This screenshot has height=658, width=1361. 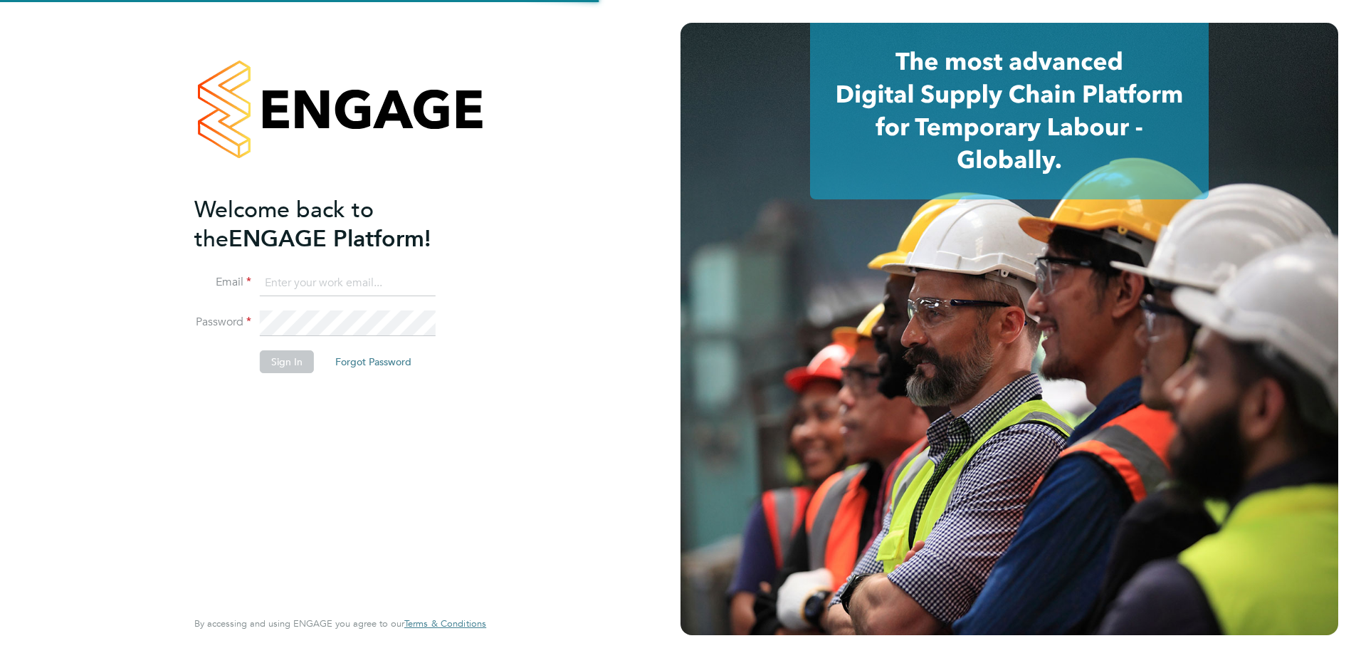 What do you see at coordinates (445, 624) in the screenshot?
I see `a: Terms & Conditions` at bounding box center [445, 624].